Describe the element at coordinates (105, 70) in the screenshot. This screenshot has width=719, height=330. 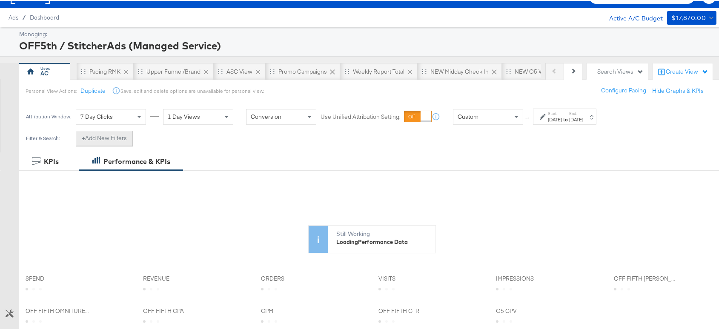
I see `div: Pacing RMK` at that location.